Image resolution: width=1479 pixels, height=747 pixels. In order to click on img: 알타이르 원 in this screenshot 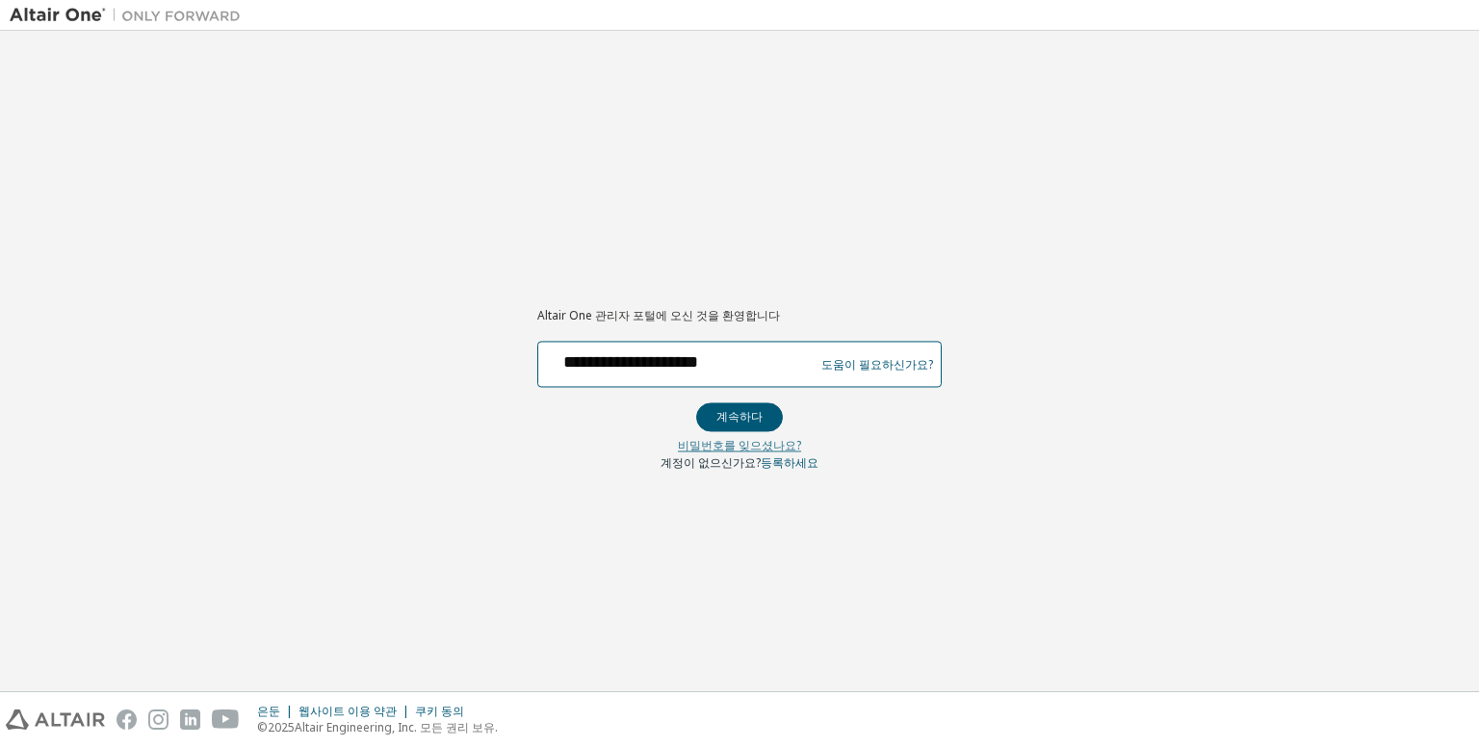, I will do `click(130, 15)`.